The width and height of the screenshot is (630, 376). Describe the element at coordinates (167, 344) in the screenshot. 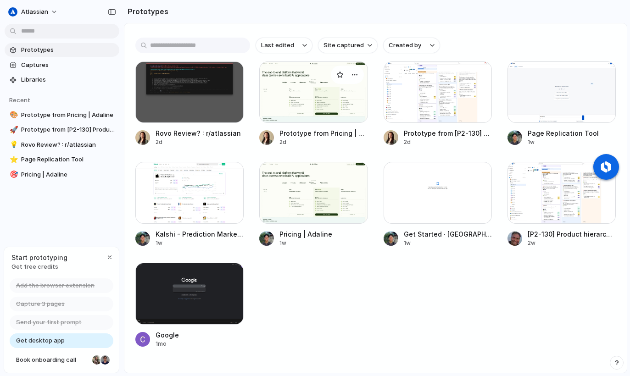

I see `div: 1mo` at that location.